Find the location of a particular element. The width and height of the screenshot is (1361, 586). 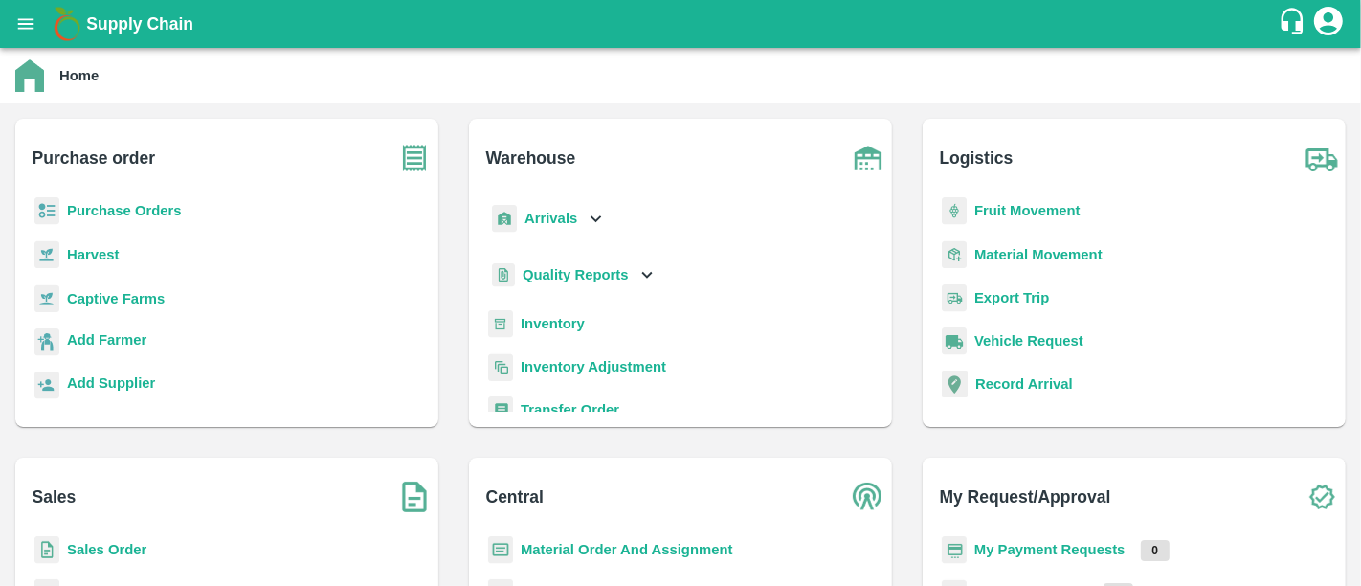

a: Material Order And Assignment is located at coordinates (627, 549).